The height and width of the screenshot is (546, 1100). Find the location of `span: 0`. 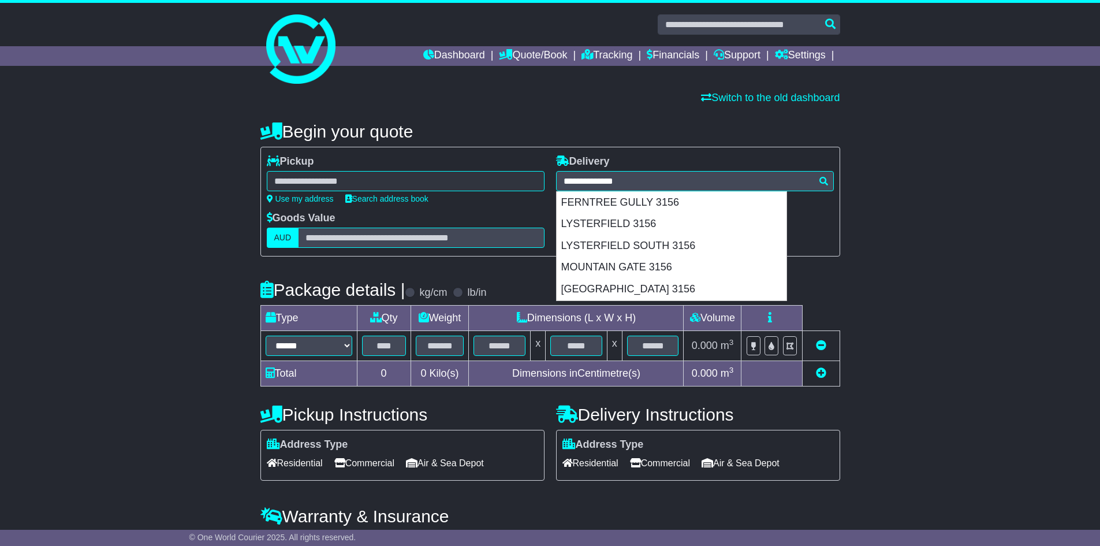

span: 0 is located at coordinates (423, 373).